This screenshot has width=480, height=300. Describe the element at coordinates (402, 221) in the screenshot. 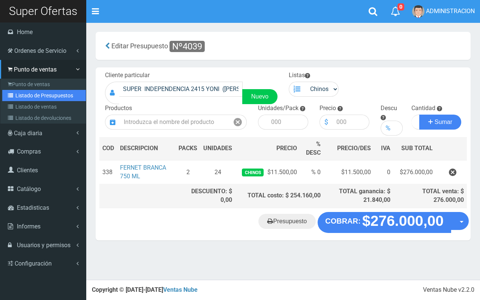

I see `strong: $276.000,00` at that location.